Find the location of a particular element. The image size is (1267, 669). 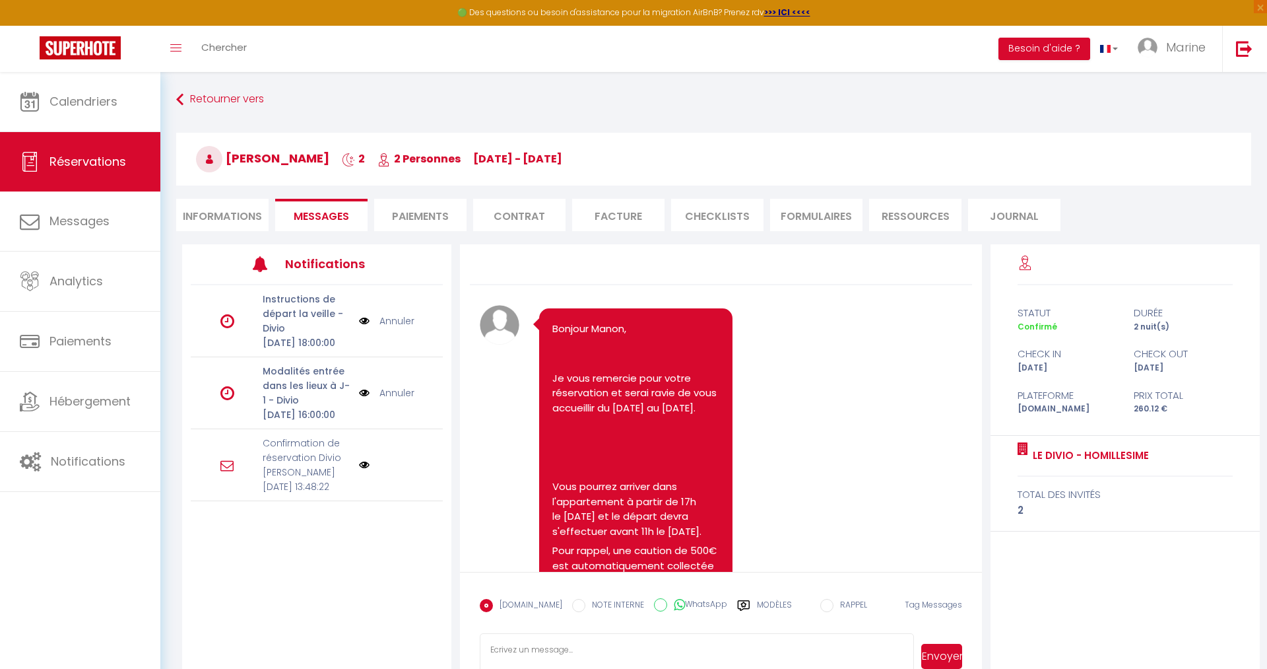

strong: >>> ICI <<<< is located at coordinates (787, 12).